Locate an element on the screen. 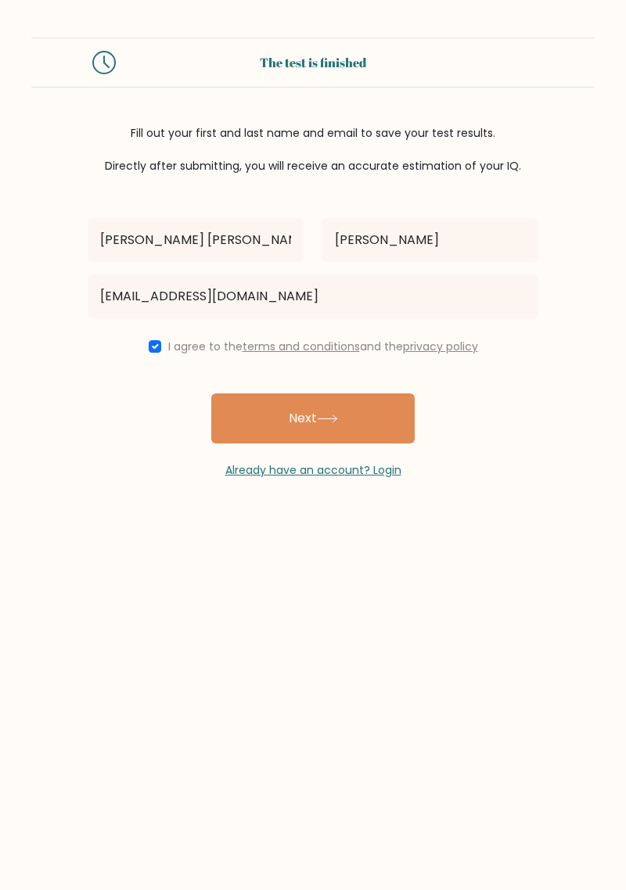 Image resolution: width=626 pixels, height=890 pixels. input: First name is located at coordinates (196, 240).